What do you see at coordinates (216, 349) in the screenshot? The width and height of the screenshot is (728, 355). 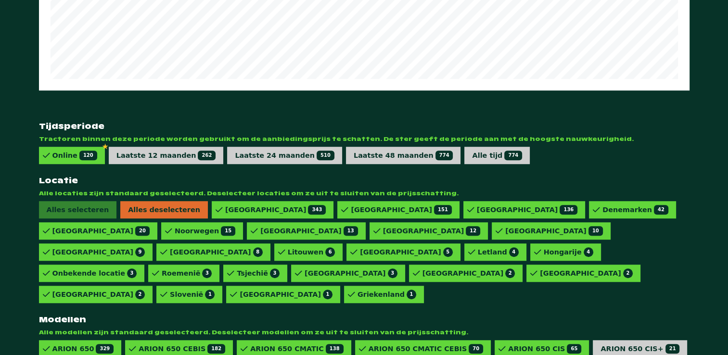 I see `span: 182` at bounding box center [216, 349].